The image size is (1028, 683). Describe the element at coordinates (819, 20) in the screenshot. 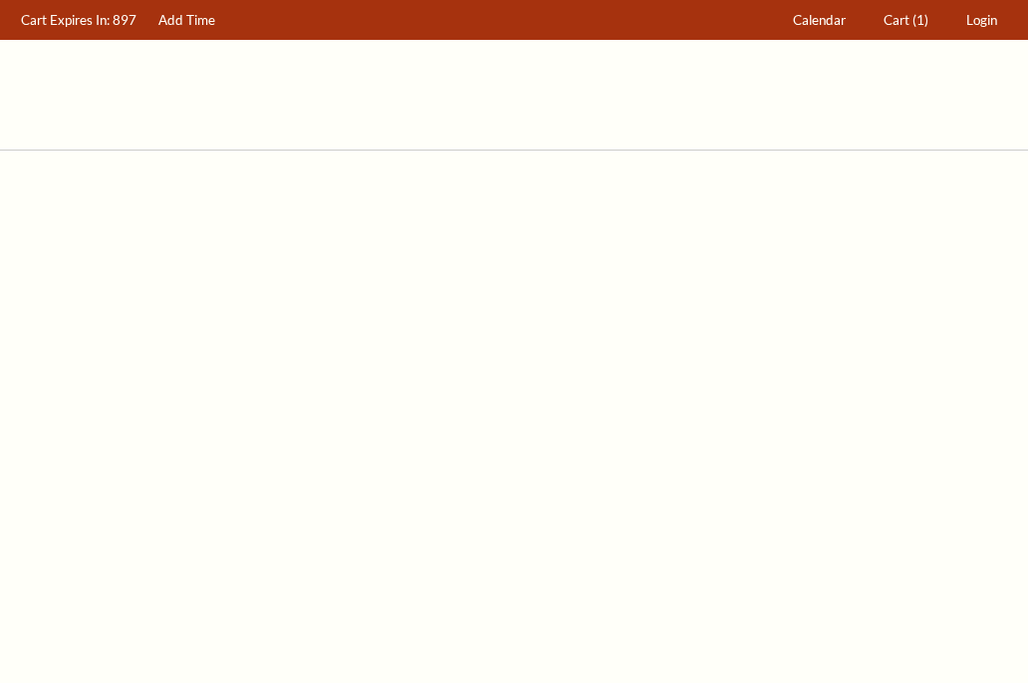

I see `span: Calendar` at that location.